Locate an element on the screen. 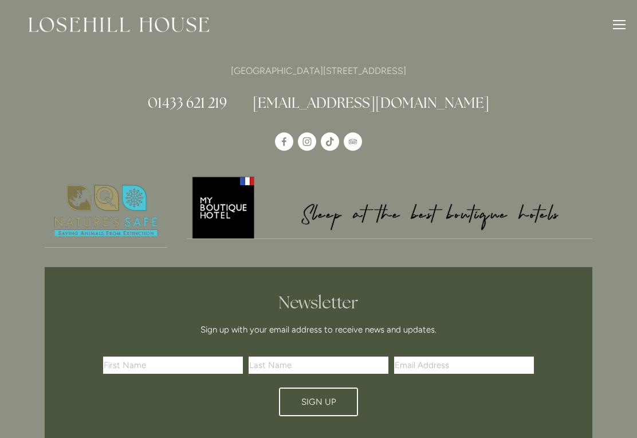 This screenshot has height=438, width=637. a: Losehill House Hotel & Spa is located at coordinates (284, 142).